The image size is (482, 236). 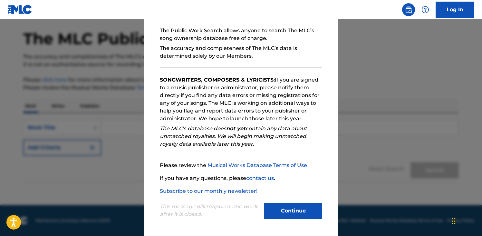 What do you see at coordinates (293, 211) in the screenshot?
I see `button: Continue` at bounding box center [293, 211].